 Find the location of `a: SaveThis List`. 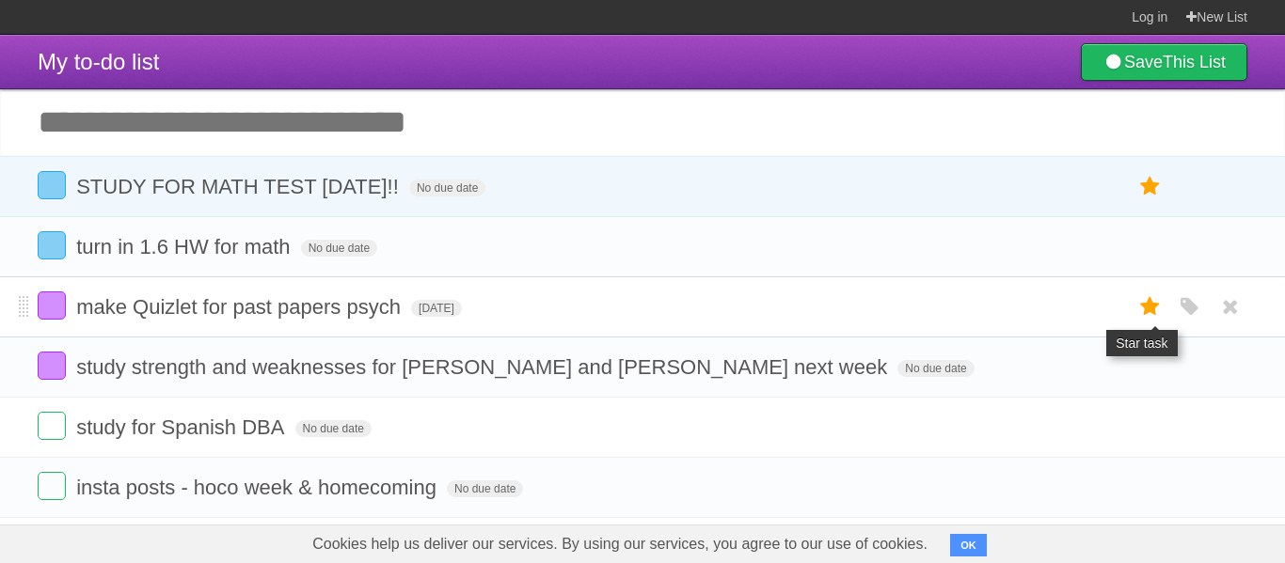

a: SaveThis List is located at coordinates (1163, 62).